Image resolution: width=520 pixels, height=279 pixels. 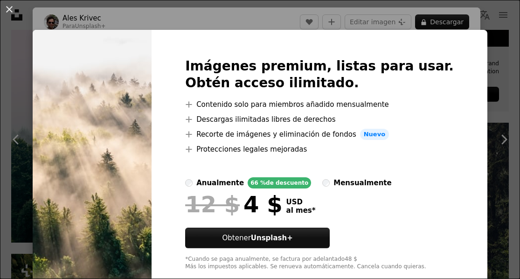 What do you see at coordinates (257, 238) in the screenshot?
I see `button: ObtenerUnsplash+` at bounding box center [257, 238].